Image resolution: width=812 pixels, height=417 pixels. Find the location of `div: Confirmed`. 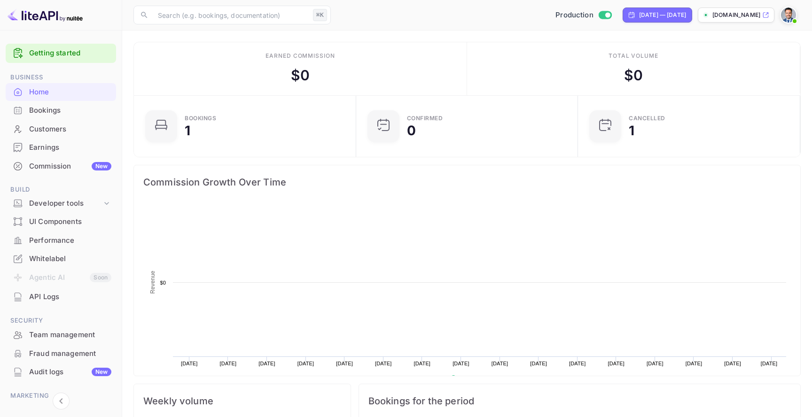

div: Confirmed is located at coordinates (425, 118).